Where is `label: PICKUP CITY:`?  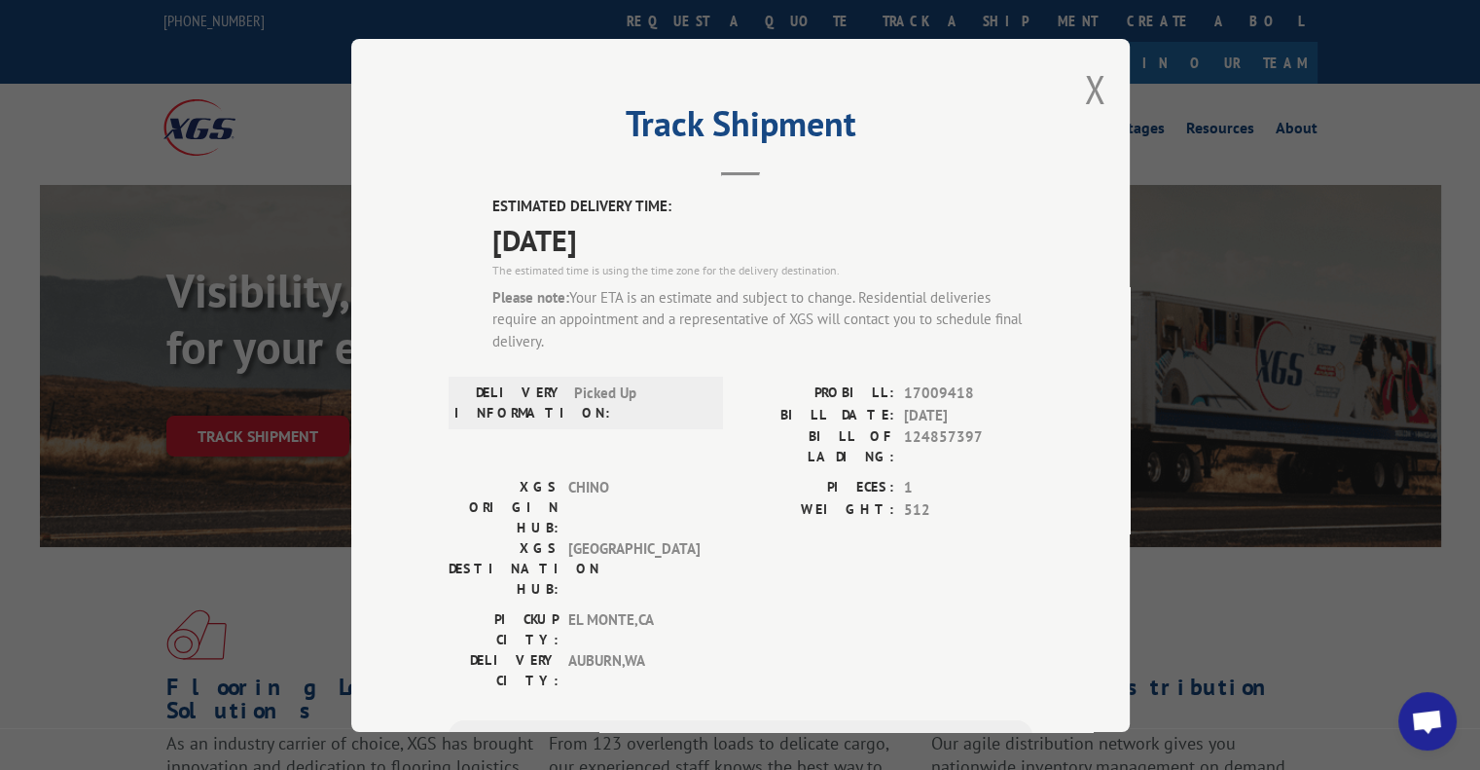 label: PICKUP CITY: is located at coordinates (503, 630).